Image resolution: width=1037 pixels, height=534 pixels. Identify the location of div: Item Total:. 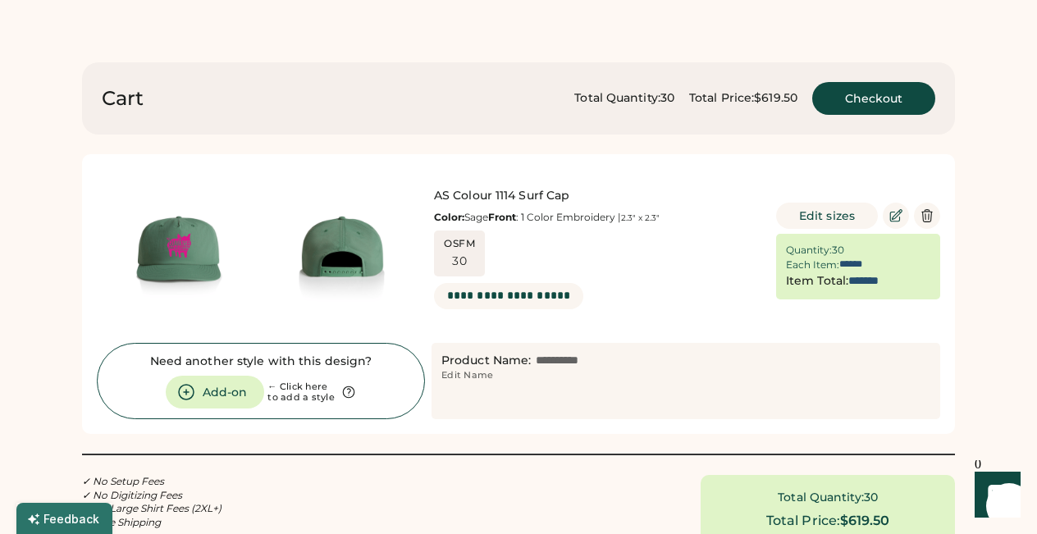
(817, 281).